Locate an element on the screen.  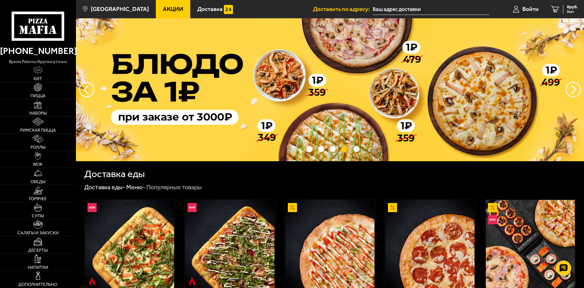
a: Меню- is located at coordinates (136, 187).